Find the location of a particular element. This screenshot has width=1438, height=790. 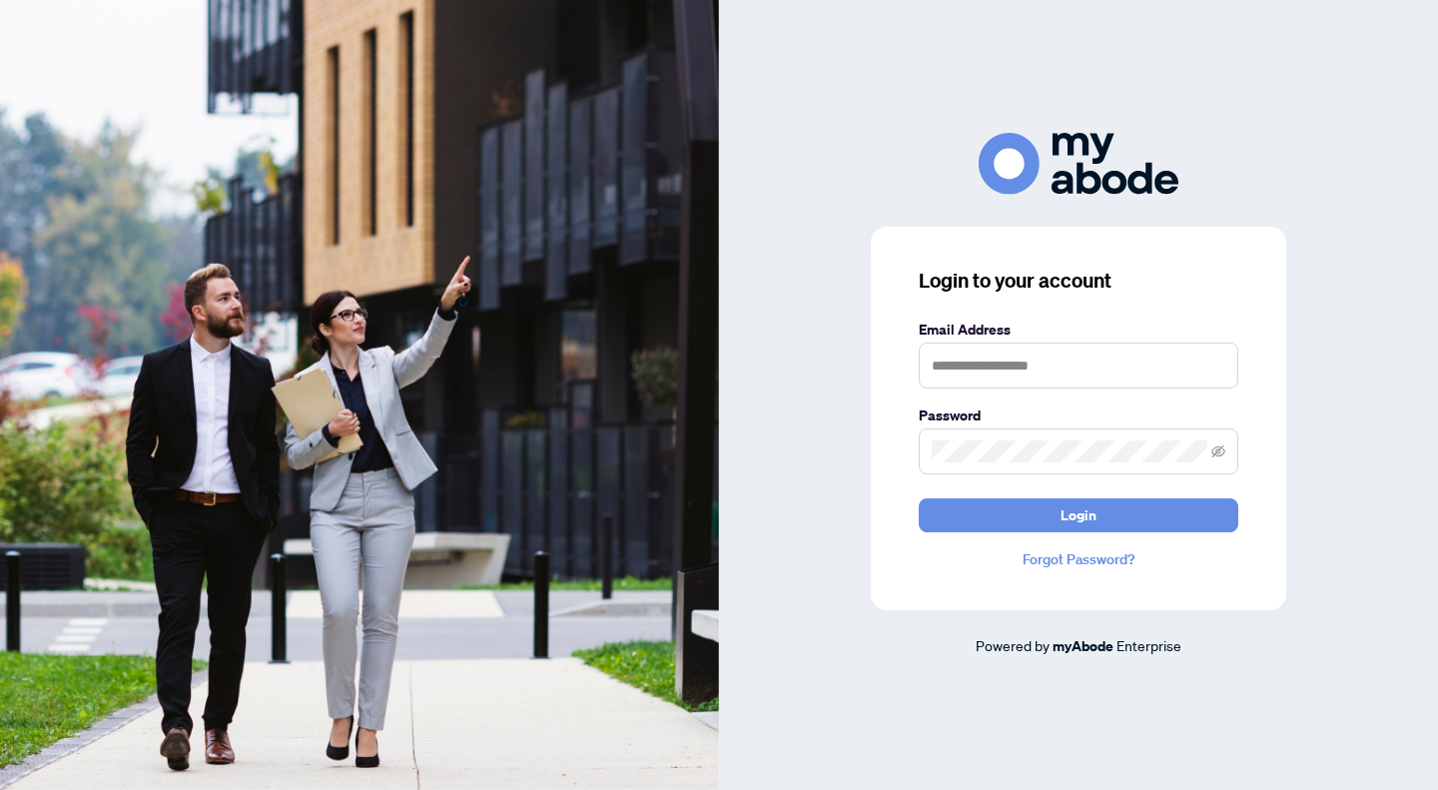

span: eye-invisible is located at coordinates (1219, 452).